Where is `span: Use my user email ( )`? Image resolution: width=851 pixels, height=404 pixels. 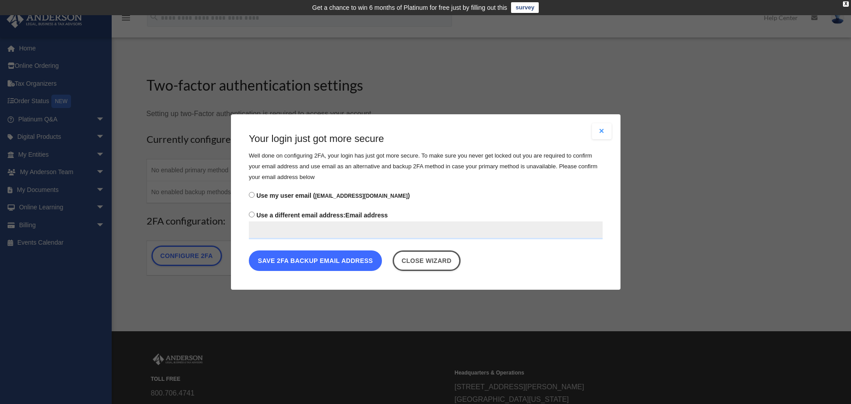 span: Use my user email ( ) is located at coordinates (333, 196).